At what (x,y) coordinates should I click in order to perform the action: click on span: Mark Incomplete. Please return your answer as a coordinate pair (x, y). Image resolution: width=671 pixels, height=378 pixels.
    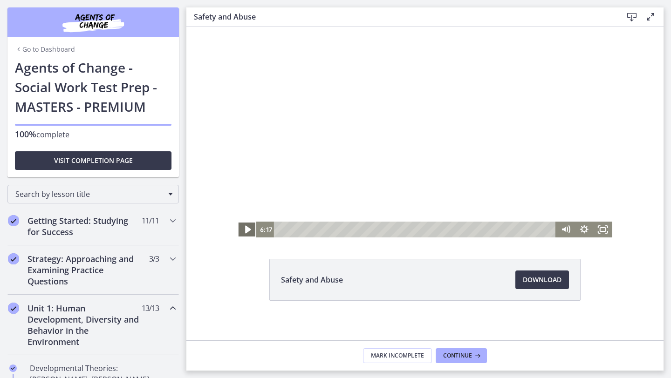
    Looking at the image, I should click on (397, 356).